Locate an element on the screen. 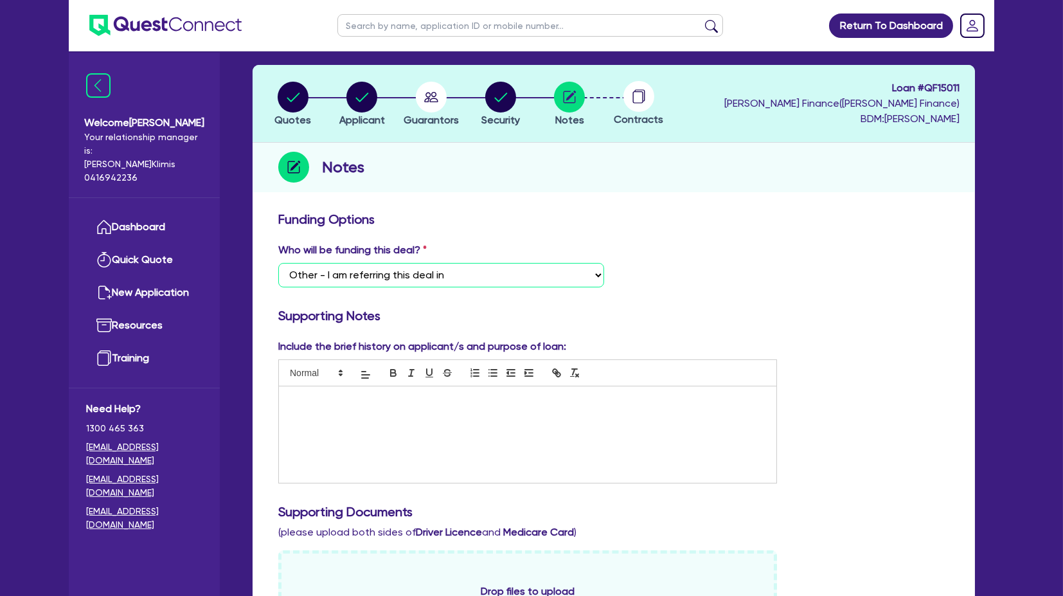 The image size is (1063, 596). a: New Application is located at coordinates (144, 292).